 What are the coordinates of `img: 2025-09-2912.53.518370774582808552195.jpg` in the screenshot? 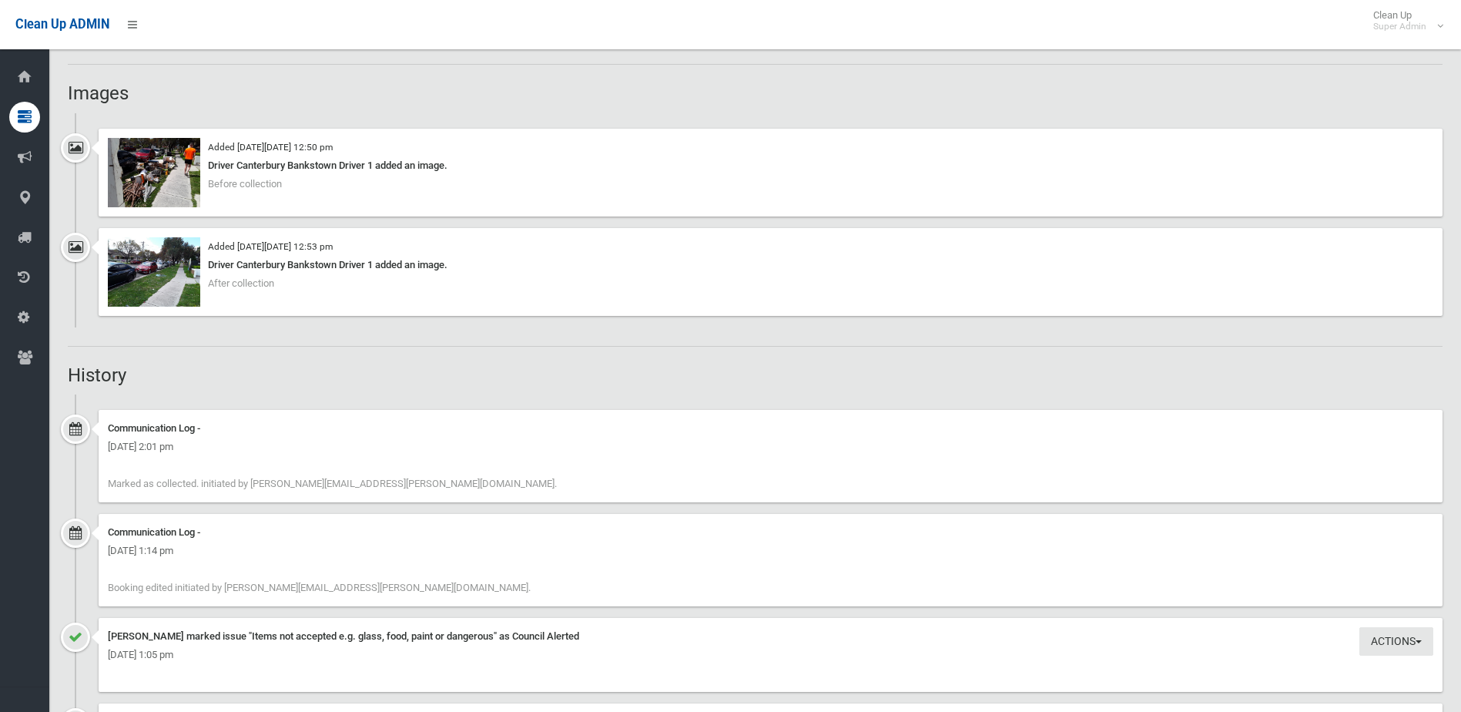 It's located at (154, 272).